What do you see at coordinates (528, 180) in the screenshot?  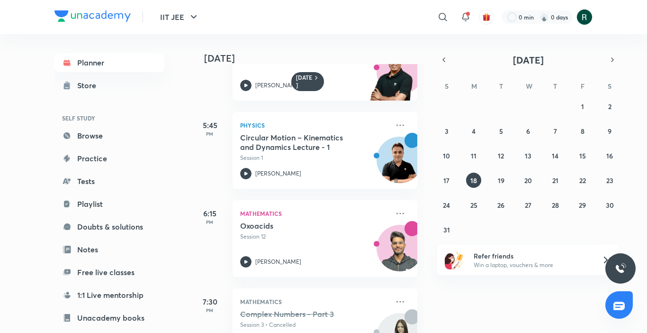 I see `abbr: August 20, 2025` at bounding box center [528, 180].